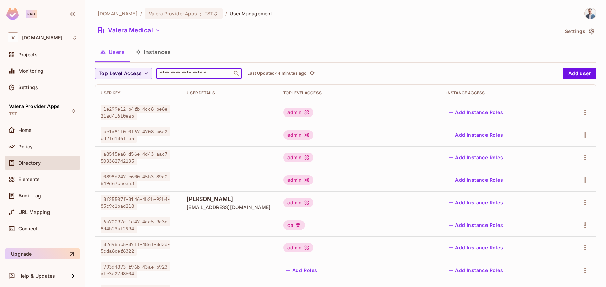  Describe the element at coordinates (136, 225) in the screenshot. I see `span: 6a70097e-1d47-4ae5-9e3c-8d4b23af2994` at that location.